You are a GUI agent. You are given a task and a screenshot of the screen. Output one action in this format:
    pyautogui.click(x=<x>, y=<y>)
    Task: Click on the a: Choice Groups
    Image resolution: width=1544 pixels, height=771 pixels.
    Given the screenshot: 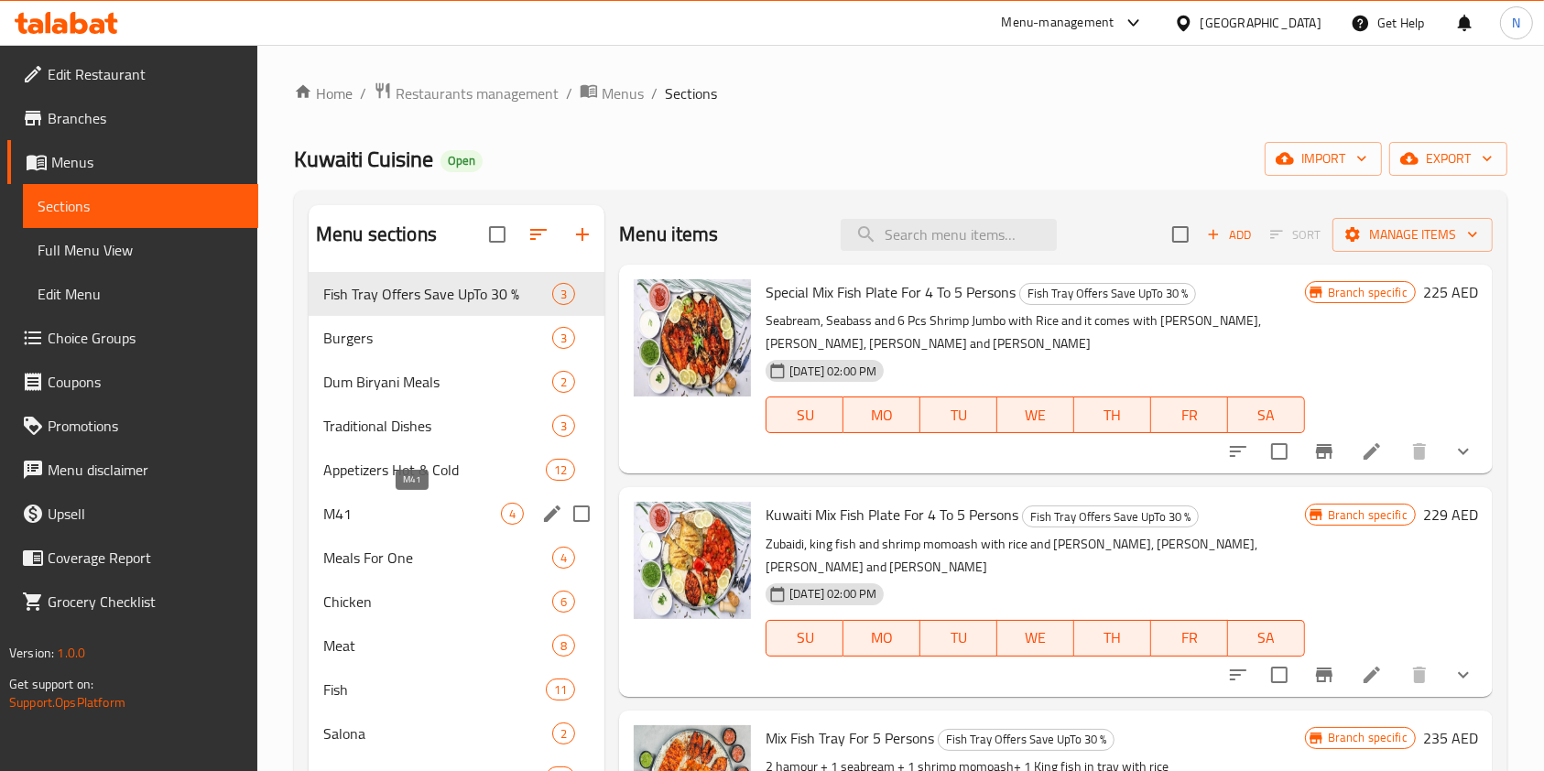 What is the action you would take?
    pyautogui.click(x=133, y=338)
    